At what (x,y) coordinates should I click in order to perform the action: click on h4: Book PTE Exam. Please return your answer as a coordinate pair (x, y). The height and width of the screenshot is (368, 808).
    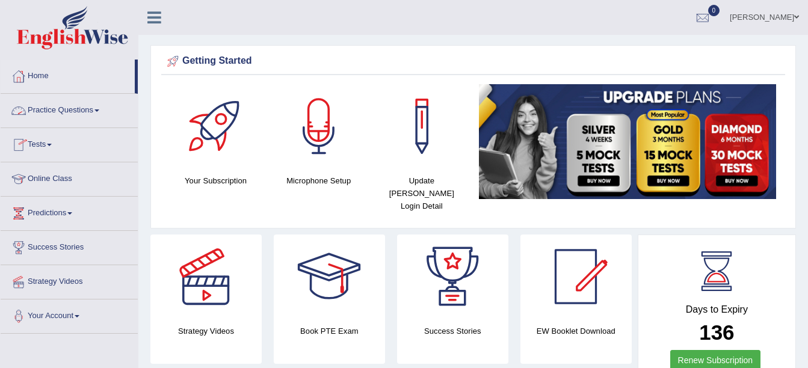
    Looking at the image, I should click on (329, 331).